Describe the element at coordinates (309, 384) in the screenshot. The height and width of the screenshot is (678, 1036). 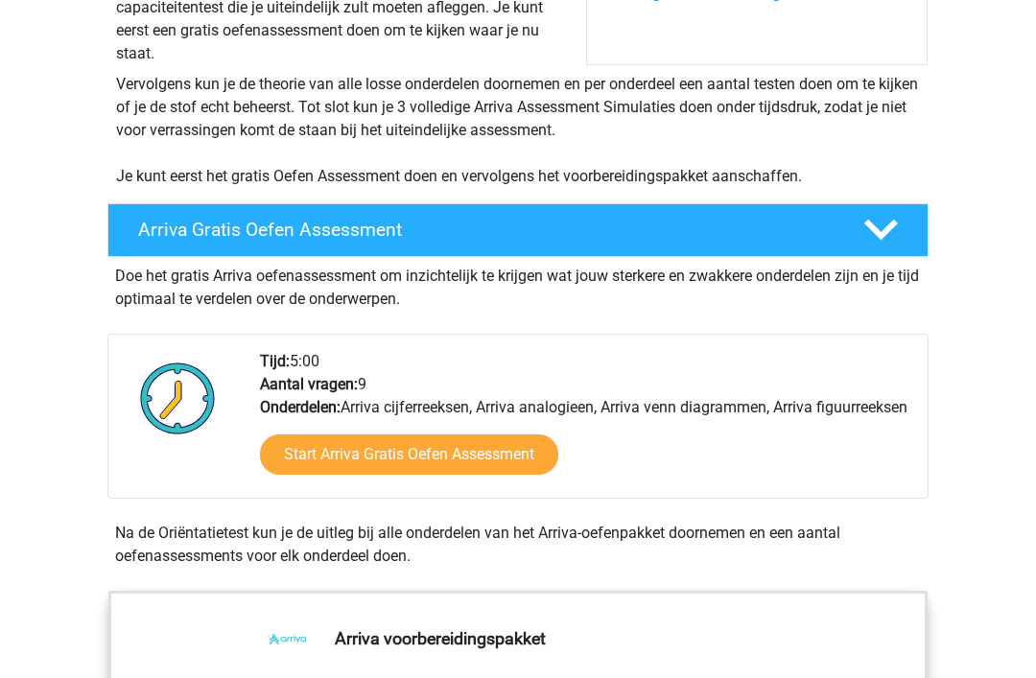
I see `b: Aantal vragen:` at that location.